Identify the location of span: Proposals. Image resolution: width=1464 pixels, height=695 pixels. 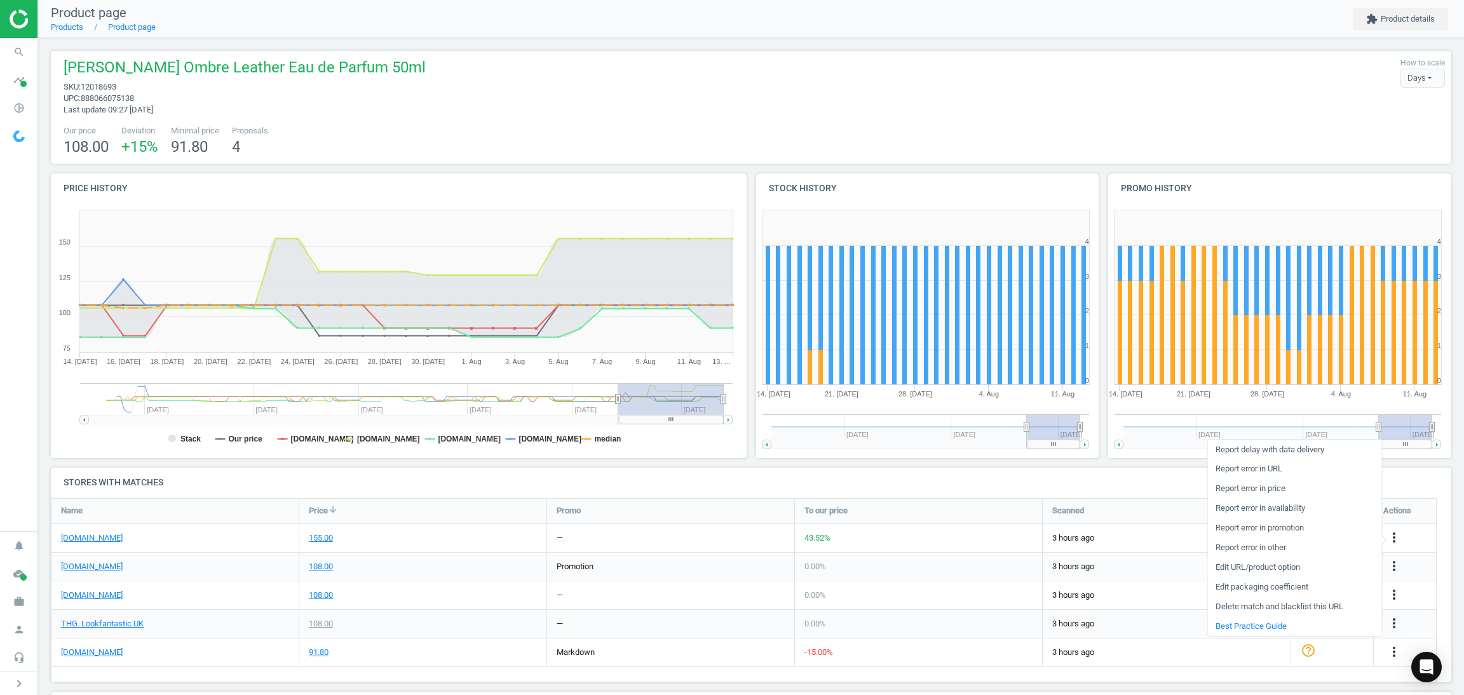
(250, 131).